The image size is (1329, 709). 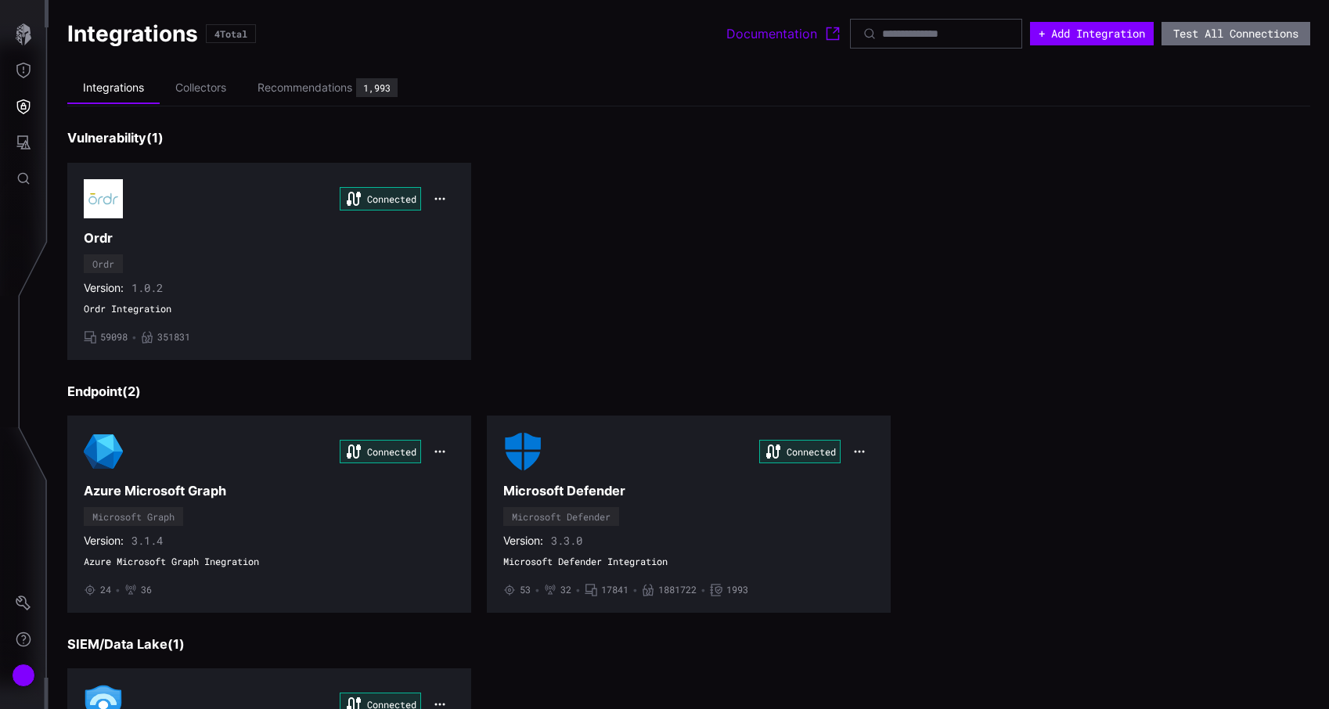 I want to click on h3: Vulnerability ( 1 ), so click(x=689, y=138).